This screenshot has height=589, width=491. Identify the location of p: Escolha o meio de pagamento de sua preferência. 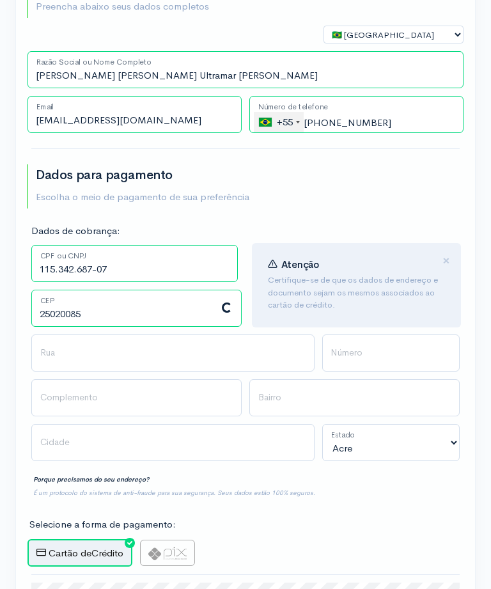
(143, 197).